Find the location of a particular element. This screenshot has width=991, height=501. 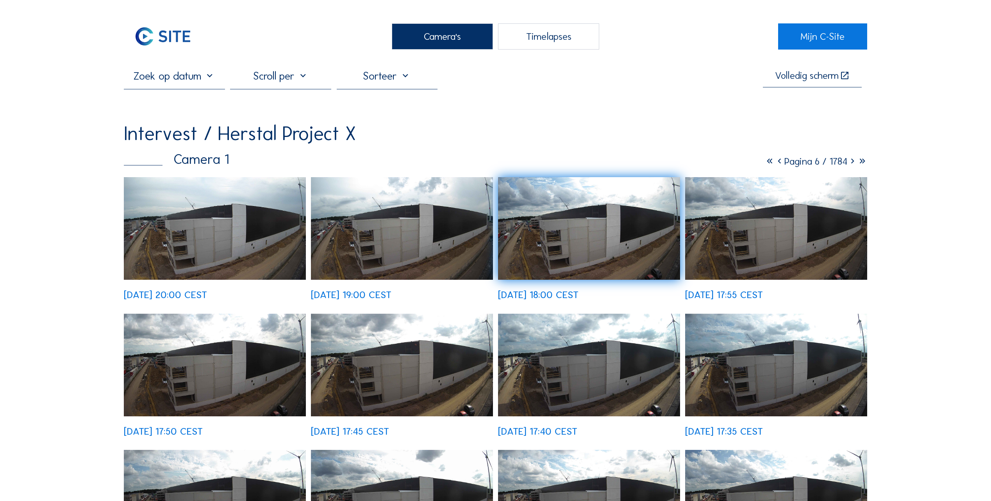

img: image_52453069 is located at coordinates (776, 228).